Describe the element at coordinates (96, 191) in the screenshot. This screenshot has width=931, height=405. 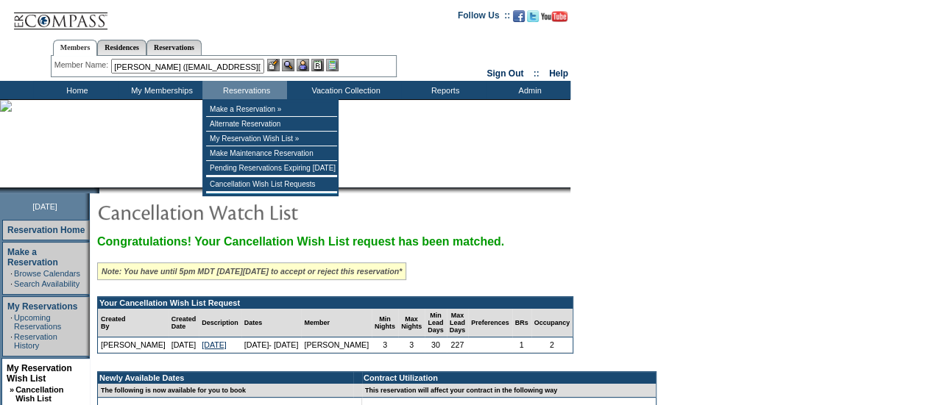
I see `img: promoShadowLeftCorner.gif` at that location.